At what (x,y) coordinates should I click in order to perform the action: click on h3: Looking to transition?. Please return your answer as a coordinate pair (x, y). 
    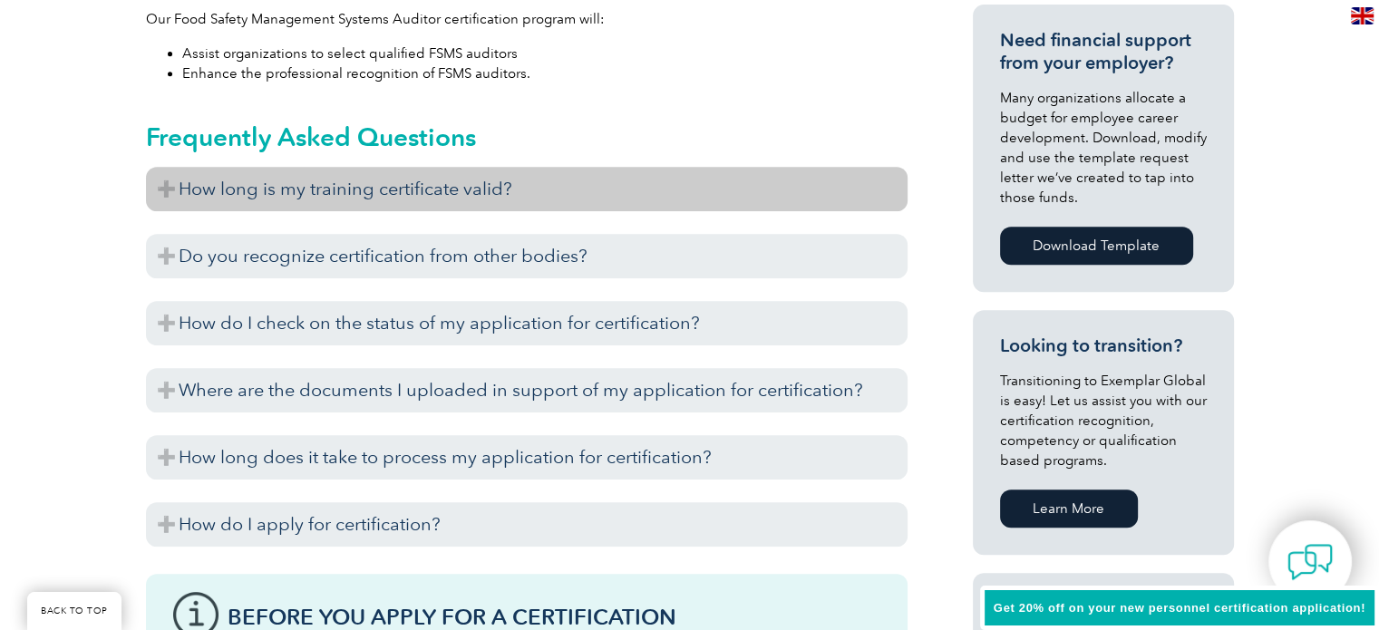
    Looking at the image, I should click on (1103, 345).